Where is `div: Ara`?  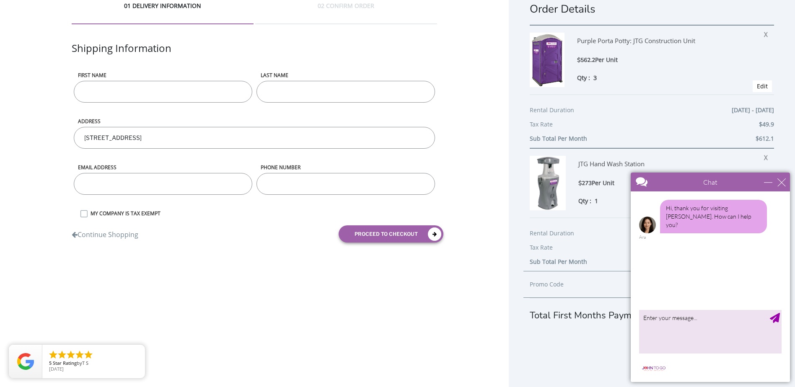
div: Ara is located at coordinates (85, 70).